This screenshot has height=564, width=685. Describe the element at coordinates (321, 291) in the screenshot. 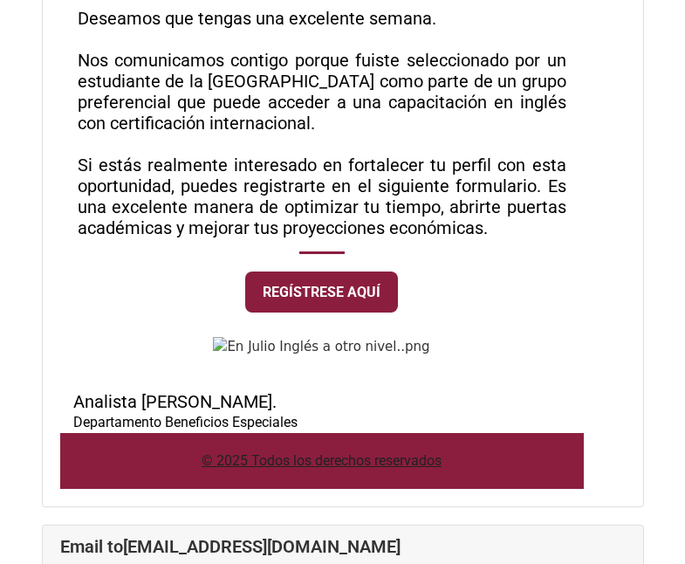

I see `font: REGÍSTRESE AQUÍ` at that location.